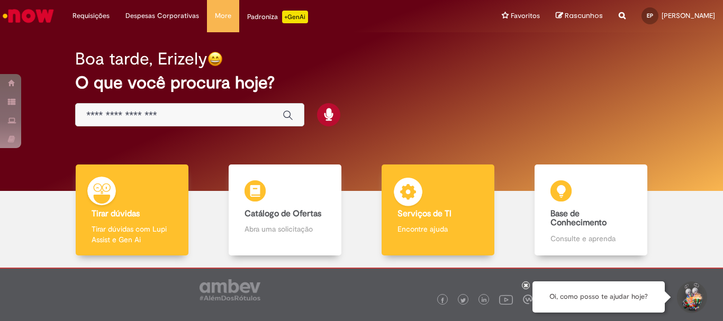  Describe the element at coordinates (424, 214) in the screenshot. I see `b: Serviços de TI` at that location.